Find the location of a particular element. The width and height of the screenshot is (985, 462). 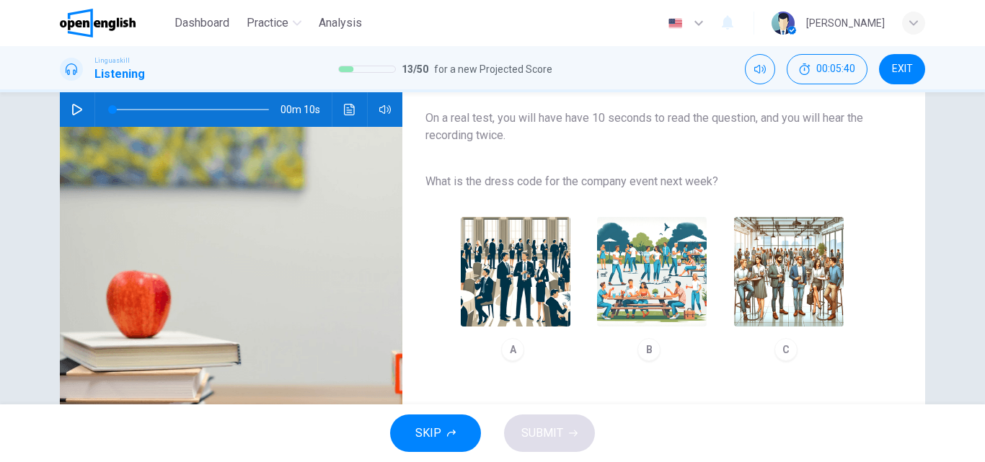

a: OpenEnglish logo is located at coordinates (114, 23).